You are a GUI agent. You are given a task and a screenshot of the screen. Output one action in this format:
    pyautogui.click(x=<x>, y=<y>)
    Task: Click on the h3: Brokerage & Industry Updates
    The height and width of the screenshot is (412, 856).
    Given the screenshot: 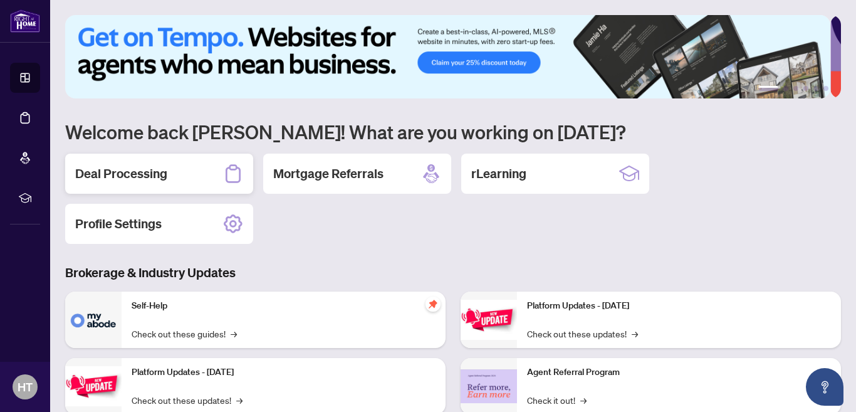 What is the action you would take?
    pyautogui.click(x=453, y=273)
    